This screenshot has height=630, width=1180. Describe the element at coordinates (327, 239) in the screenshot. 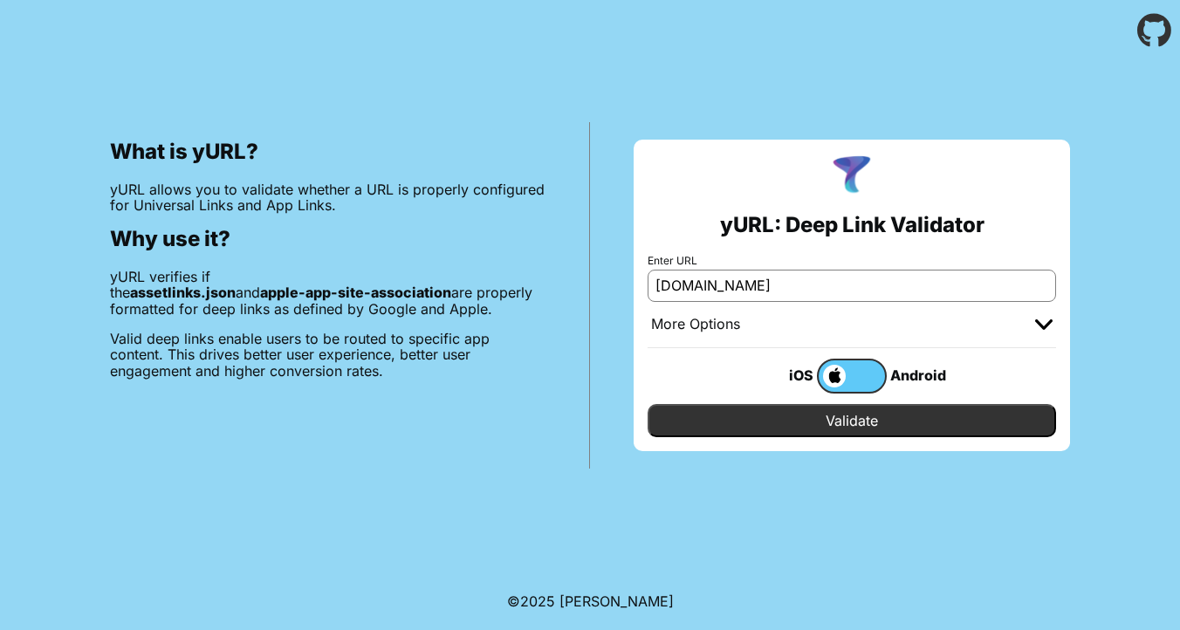

I see `h2: Why use it?` at that location.